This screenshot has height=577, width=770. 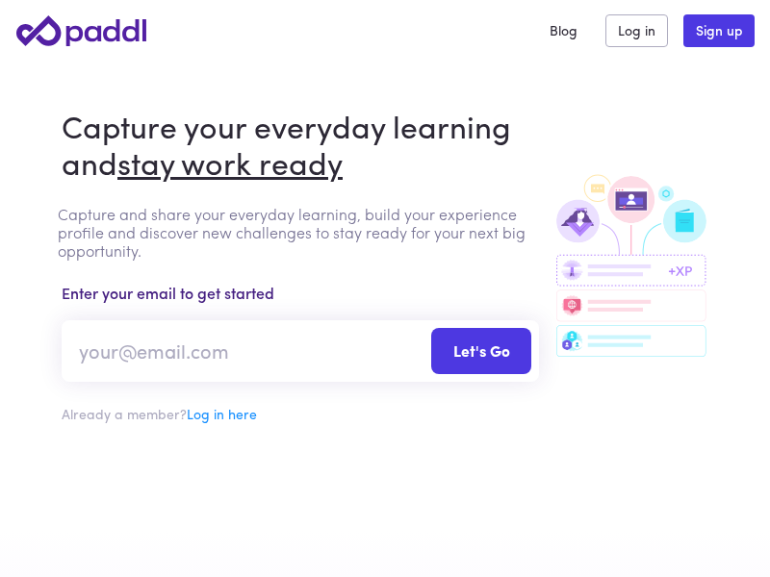 What do you see at coordinates (636, 31) in the screenshot?
I see `a: Log in` at bounding box center [636, 31].